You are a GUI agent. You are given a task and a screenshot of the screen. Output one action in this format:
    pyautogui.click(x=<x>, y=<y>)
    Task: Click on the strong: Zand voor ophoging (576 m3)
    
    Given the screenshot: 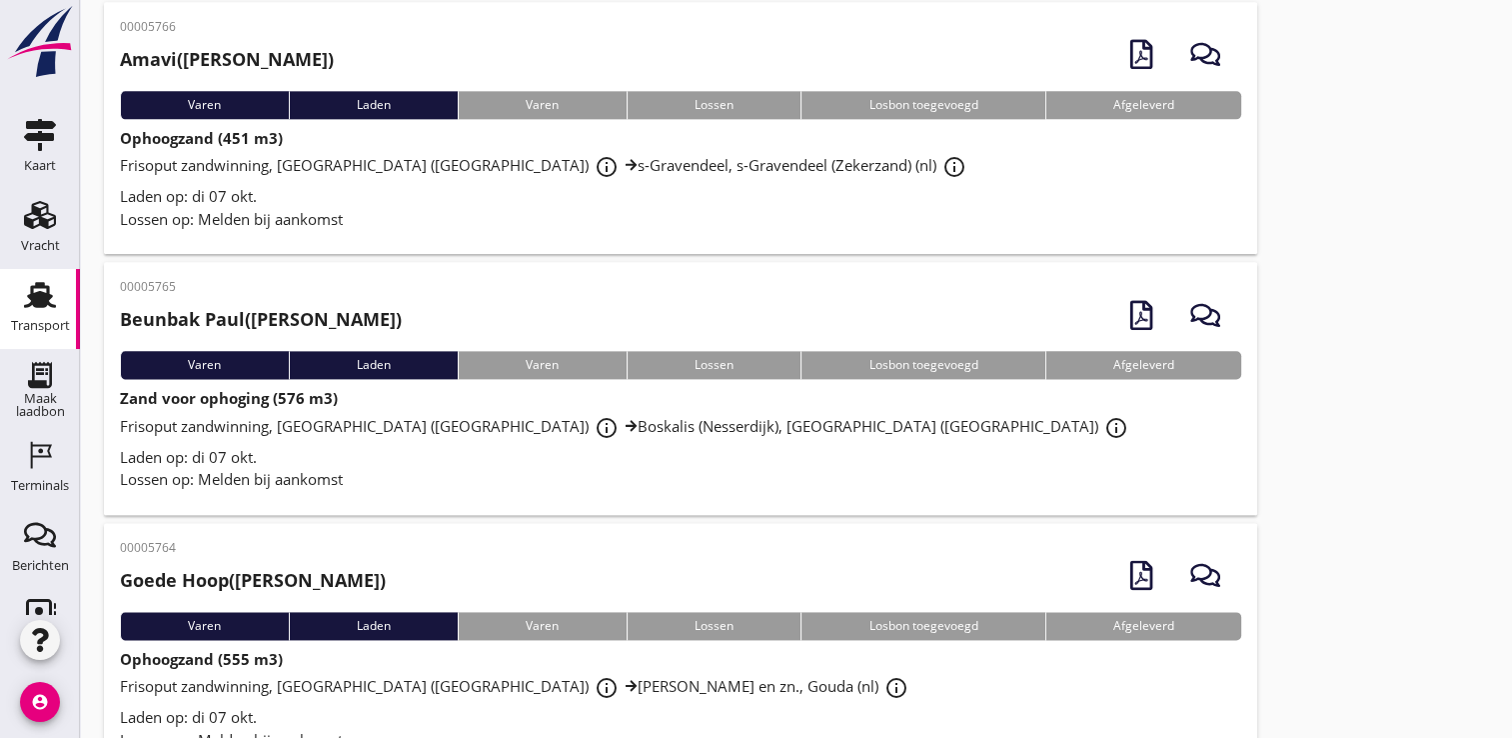 What is the action you would take?
    pyautogui.click(x=229, y=398)
    